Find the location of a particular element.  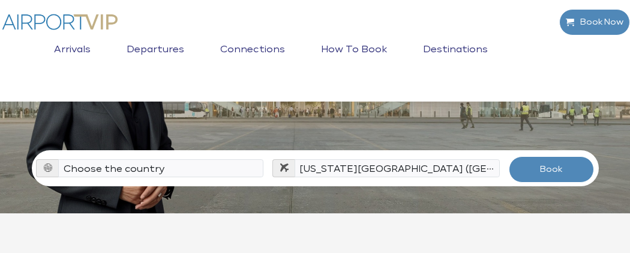

a: Destinations is located at coordinates (456, 59).